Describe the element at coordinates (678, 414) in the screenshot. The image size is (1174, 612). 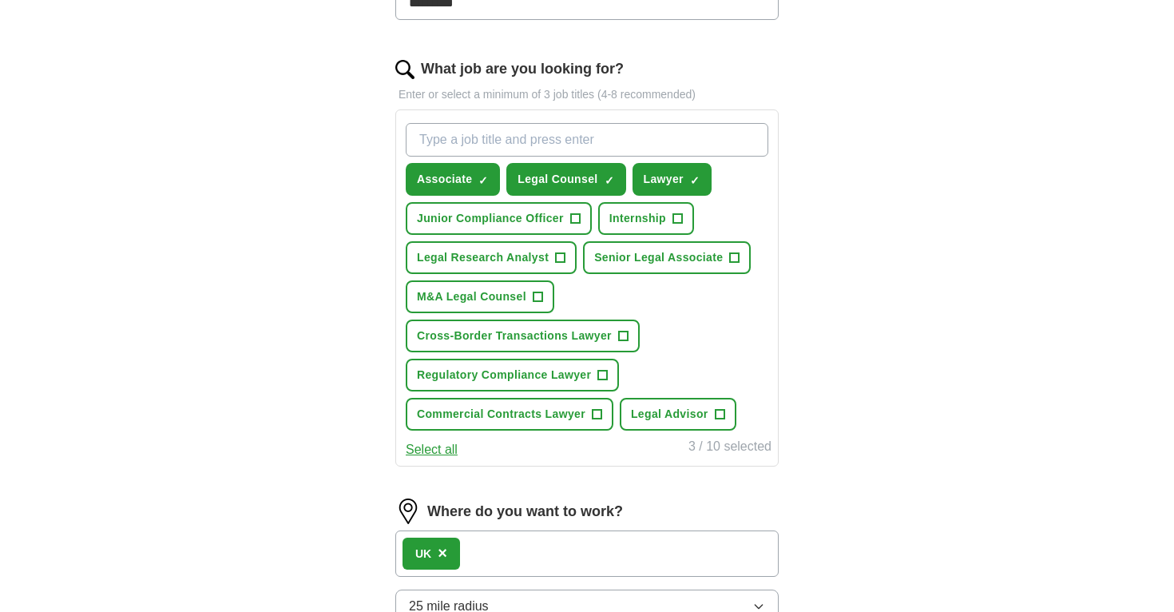
I see `button: Legal Advisor` at that location.